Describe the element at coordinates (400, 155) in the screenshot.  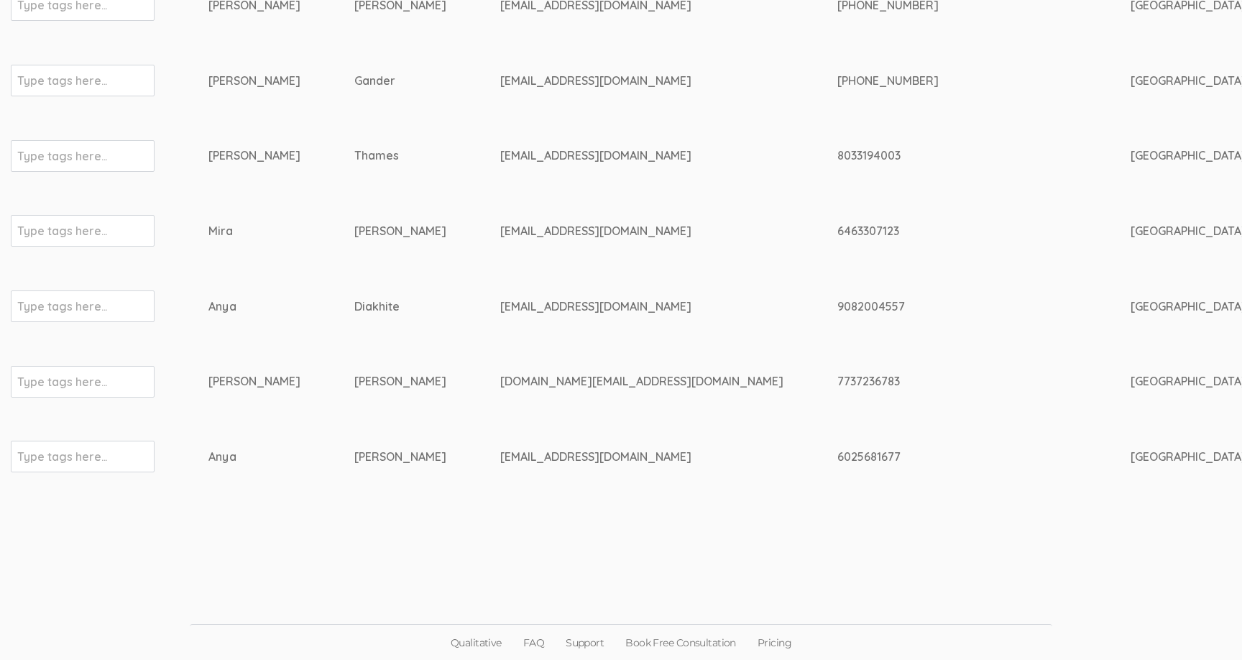
I see `div: Thames` at that location.